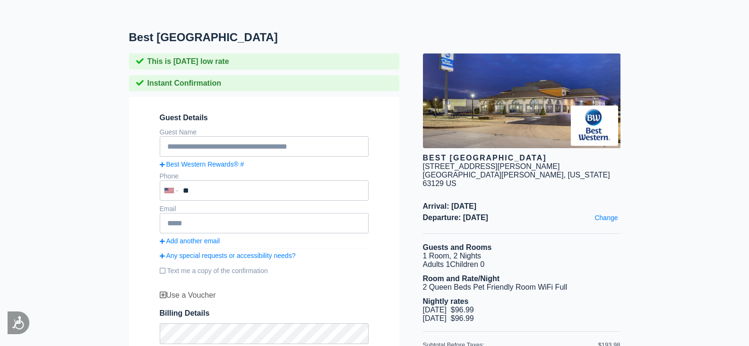  Describe the element at coordinates (171, 190) in the screenshot. I see `div: United States: +1` at that location.